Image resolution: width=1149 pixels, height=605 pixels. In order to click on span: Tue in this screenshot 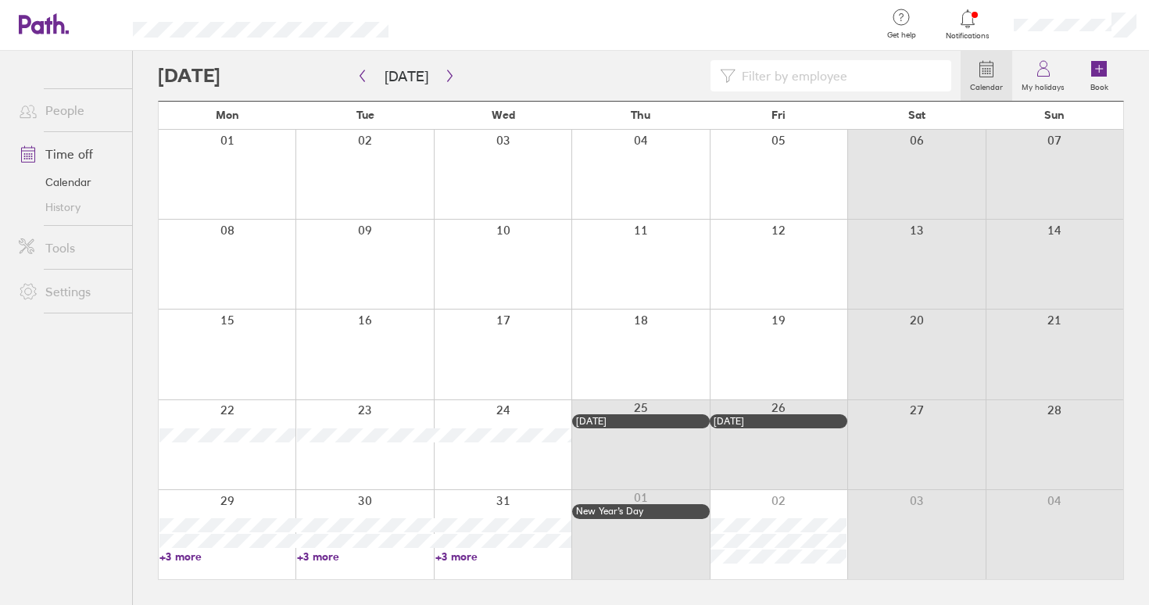, I will do `click(365, 115)`.